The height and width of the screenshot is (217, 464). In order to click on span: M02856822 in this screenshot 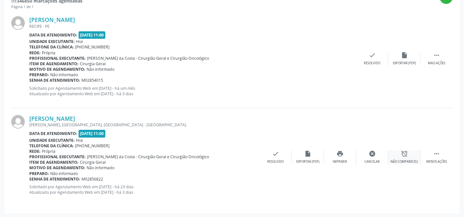, I will do `click(92, 178)`.